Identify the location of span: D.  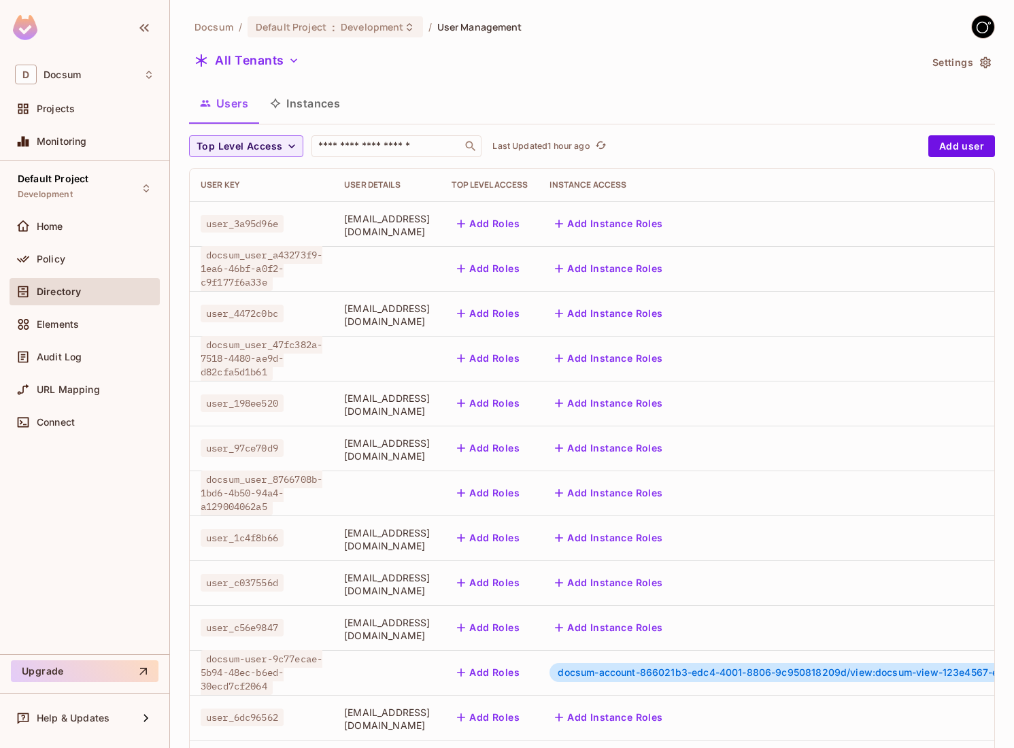
(26, 74).